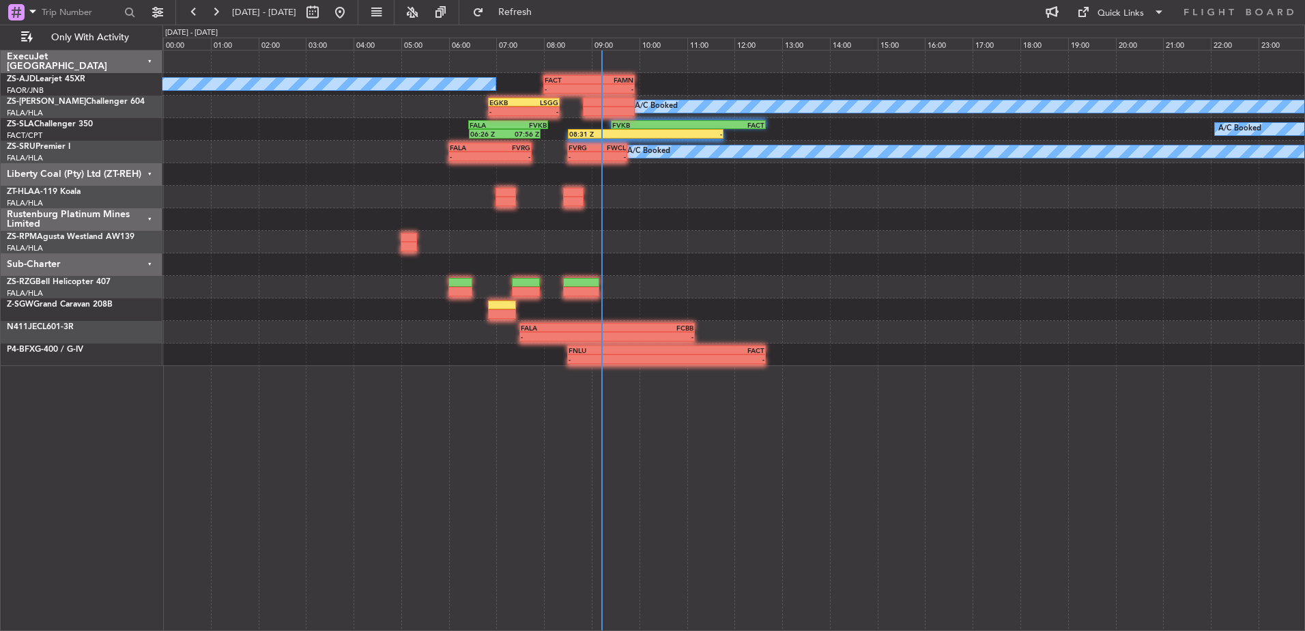  I want to click on button: Refresh, so click(507, 12).